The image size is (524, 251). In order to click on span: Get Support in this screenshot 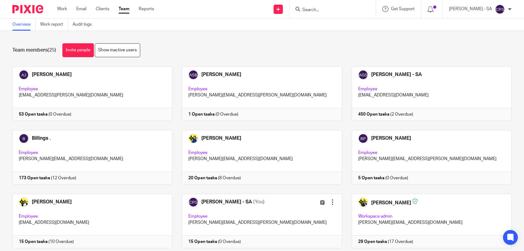, I will do `click(402, 9)`.